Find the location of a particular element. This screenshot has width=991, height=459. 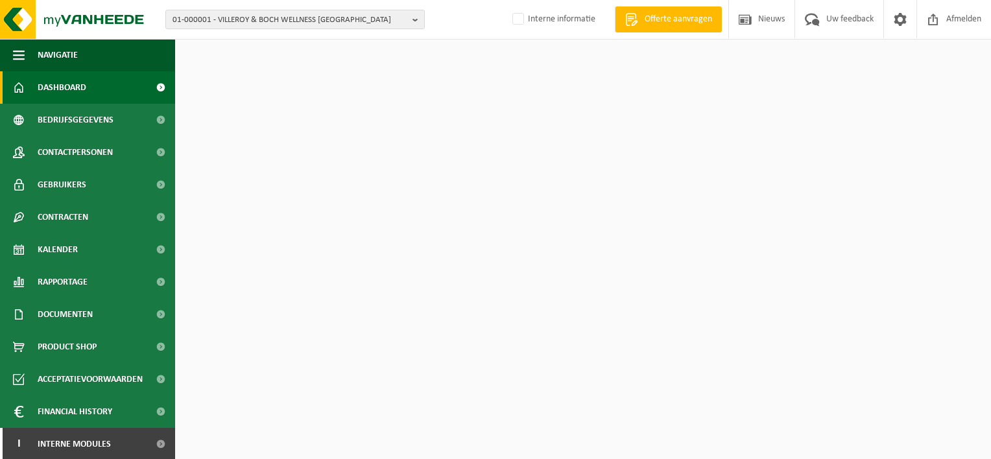

span: Dashboard is located at coordinates (62, 88).